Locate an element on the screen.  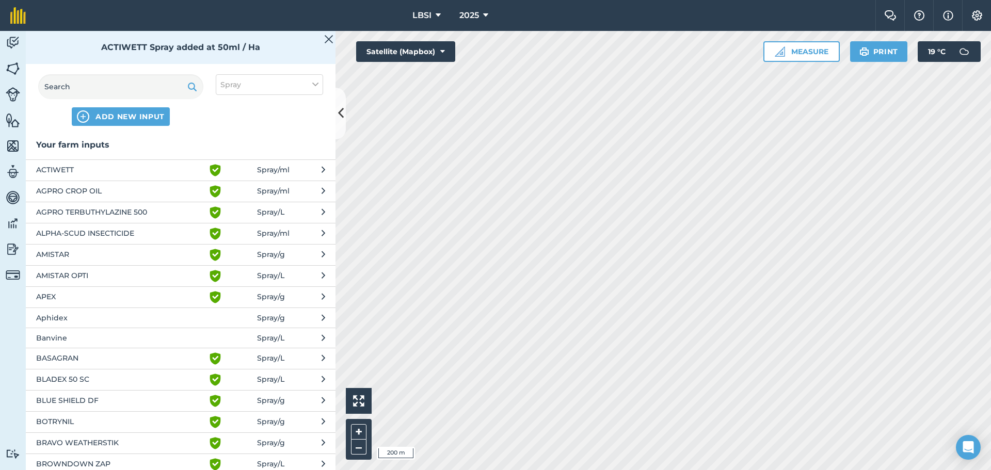
span: AMISTAR OPTI is located at coordinates (120, 276).